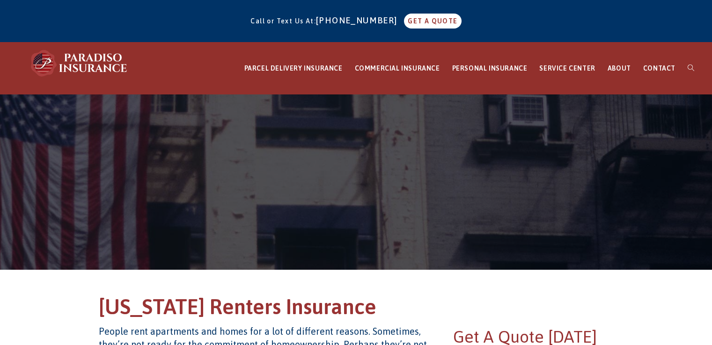 The height and width of the screenshot is (345, 712). I want to click on span: COMMERCIAL INSURANCE, so click(397, 68).